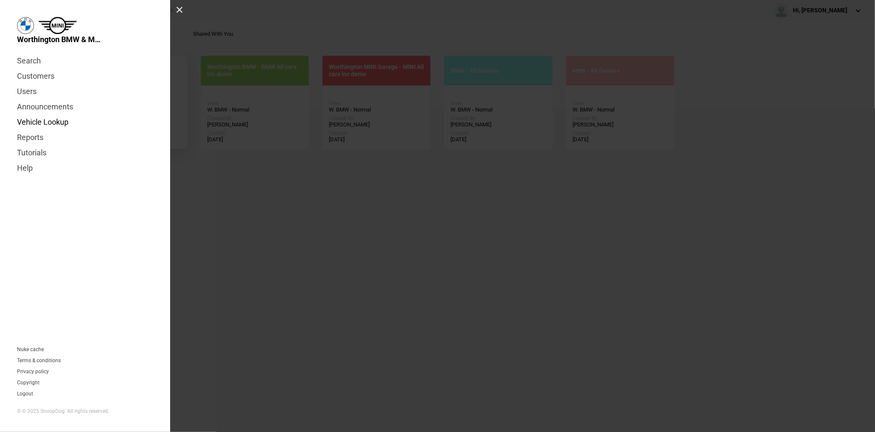 This screenshot has width=875, height=432. Describe the element at coordinates (85, 61) in the screenshot. I see `a: Search` at that location.